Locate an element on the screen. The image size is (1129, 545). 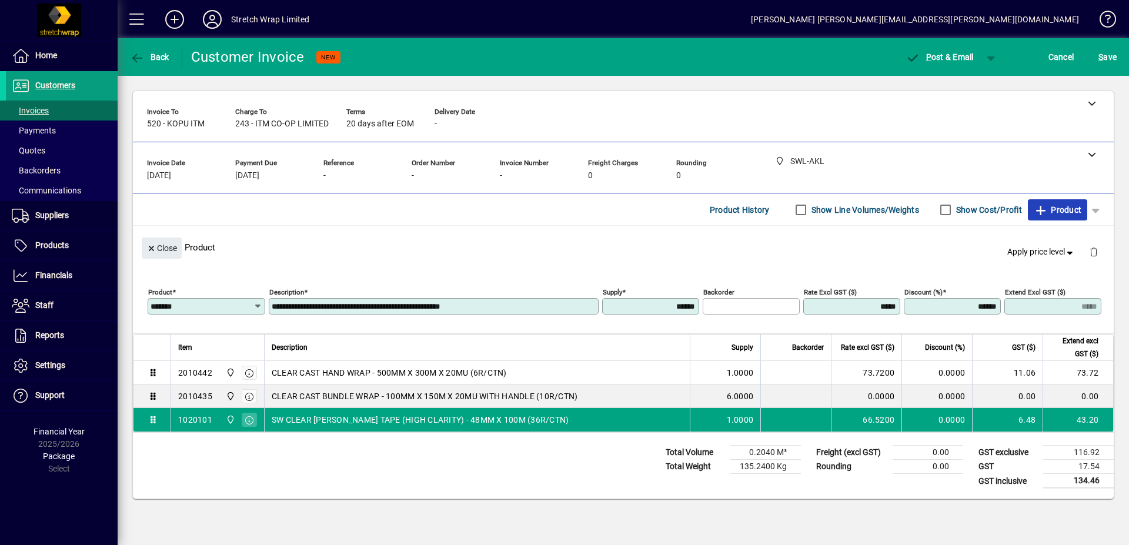
a: Invoices is located at coordinates (62, 111).